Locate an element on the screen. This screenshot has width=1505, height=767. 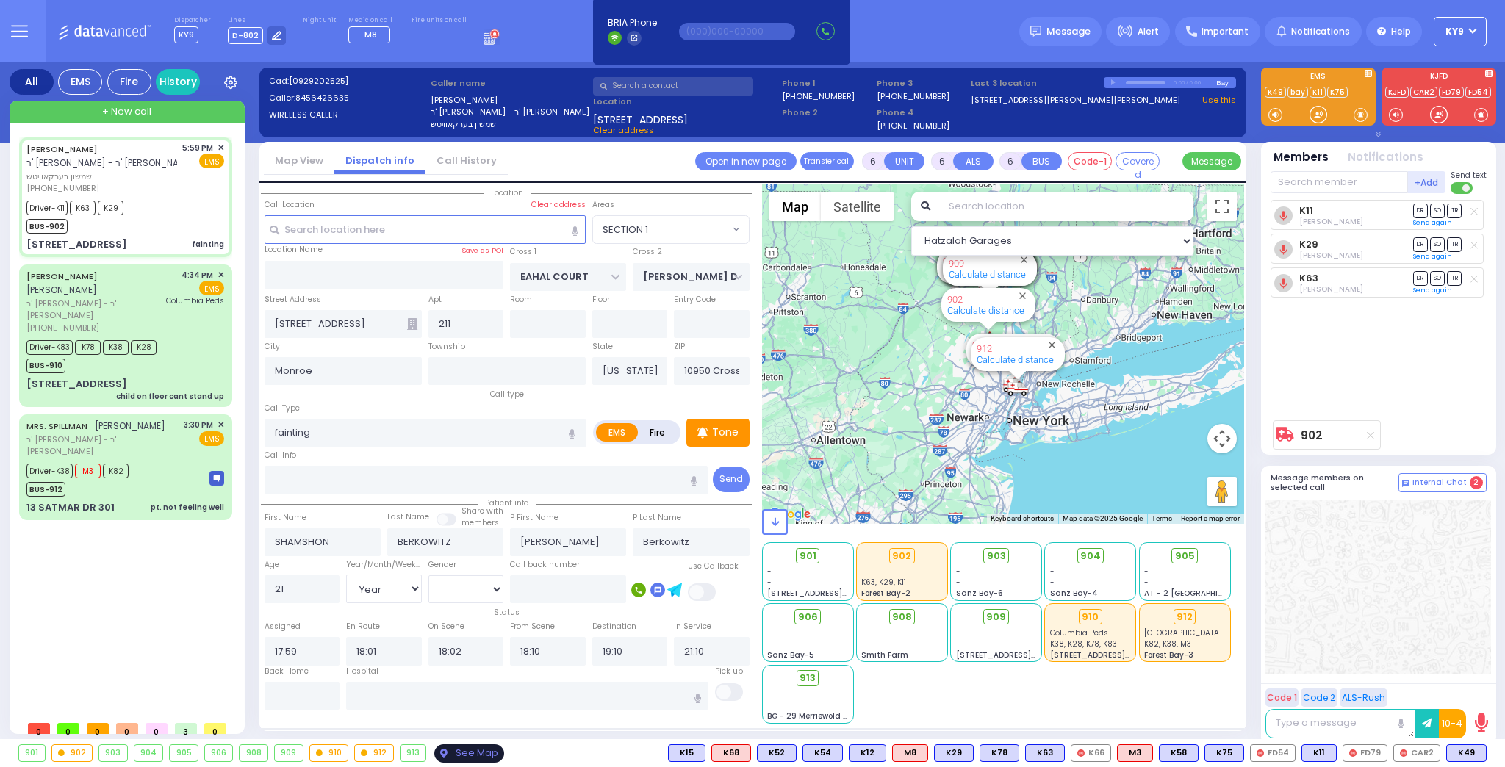
div: Fire is located at coordinates (129, 82).